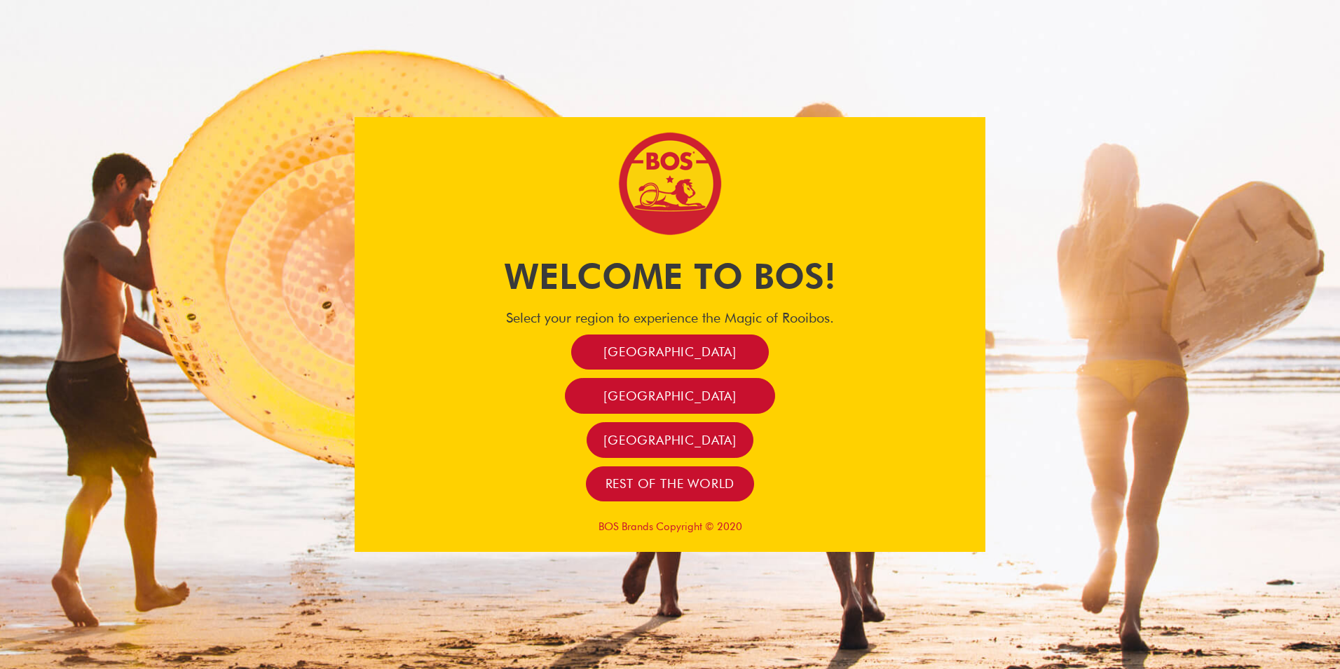 The height and width of the screenshot is (669, 1340). What do you see at coordinates (670, 484) in the screenshot?
I see `a: Rest of the world` at bounding box center [670, 484].